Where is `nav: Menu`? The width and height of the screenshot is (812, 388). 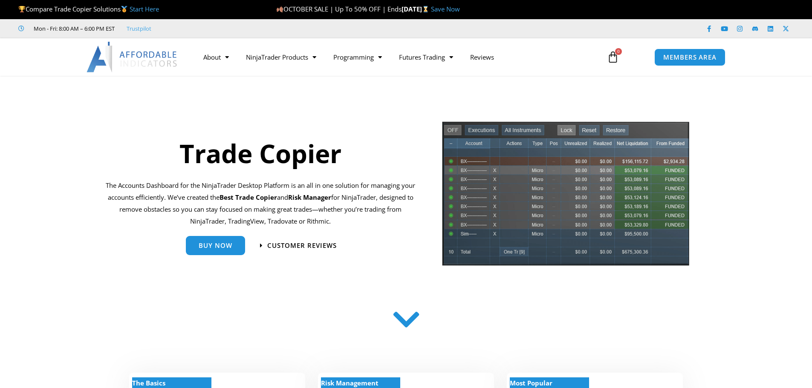 nav: Menu is located at coordinates (396, 57).